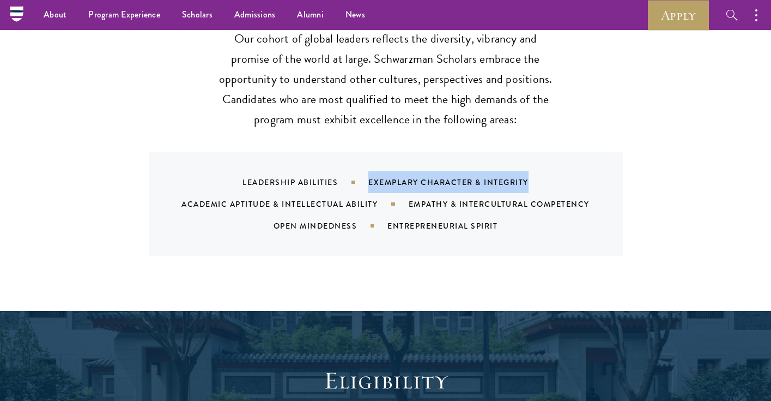 This screenshot has height=401, width=771. I want to click on div: Empathy & Intercultural Competency, so click(513, 204).